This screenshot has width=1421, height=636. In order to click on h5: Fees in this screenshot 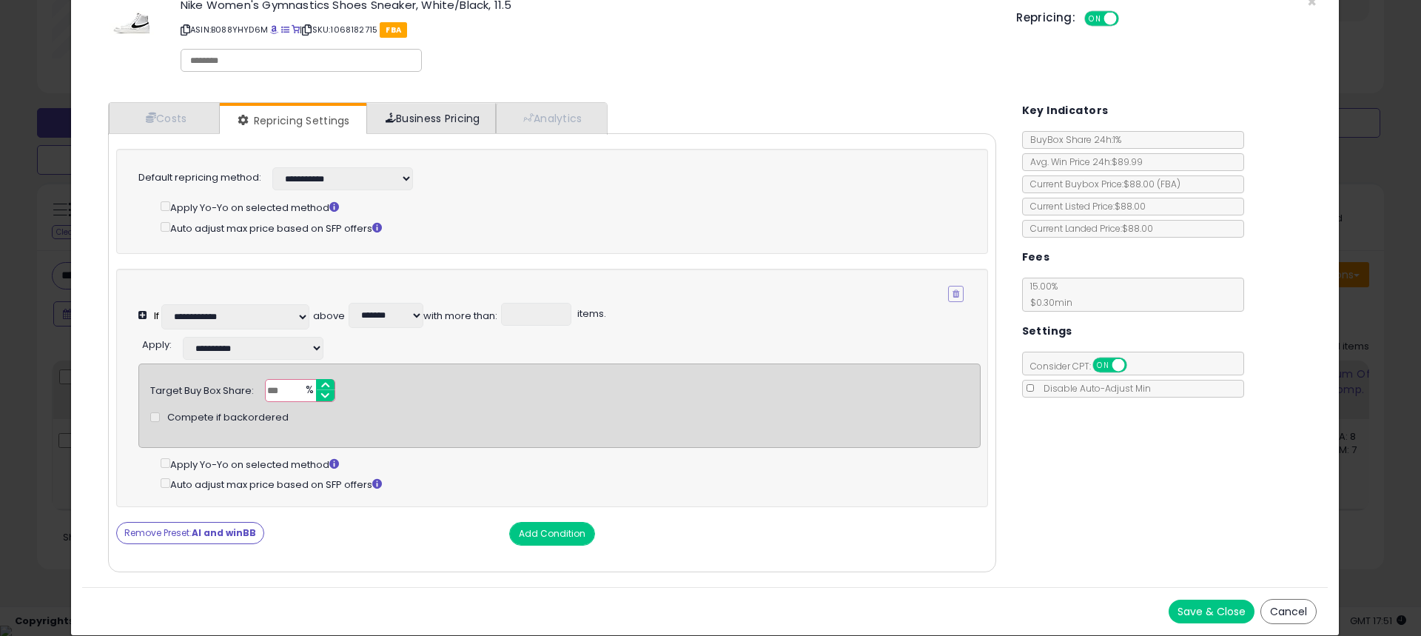, I will do `click(1036, 257)`.